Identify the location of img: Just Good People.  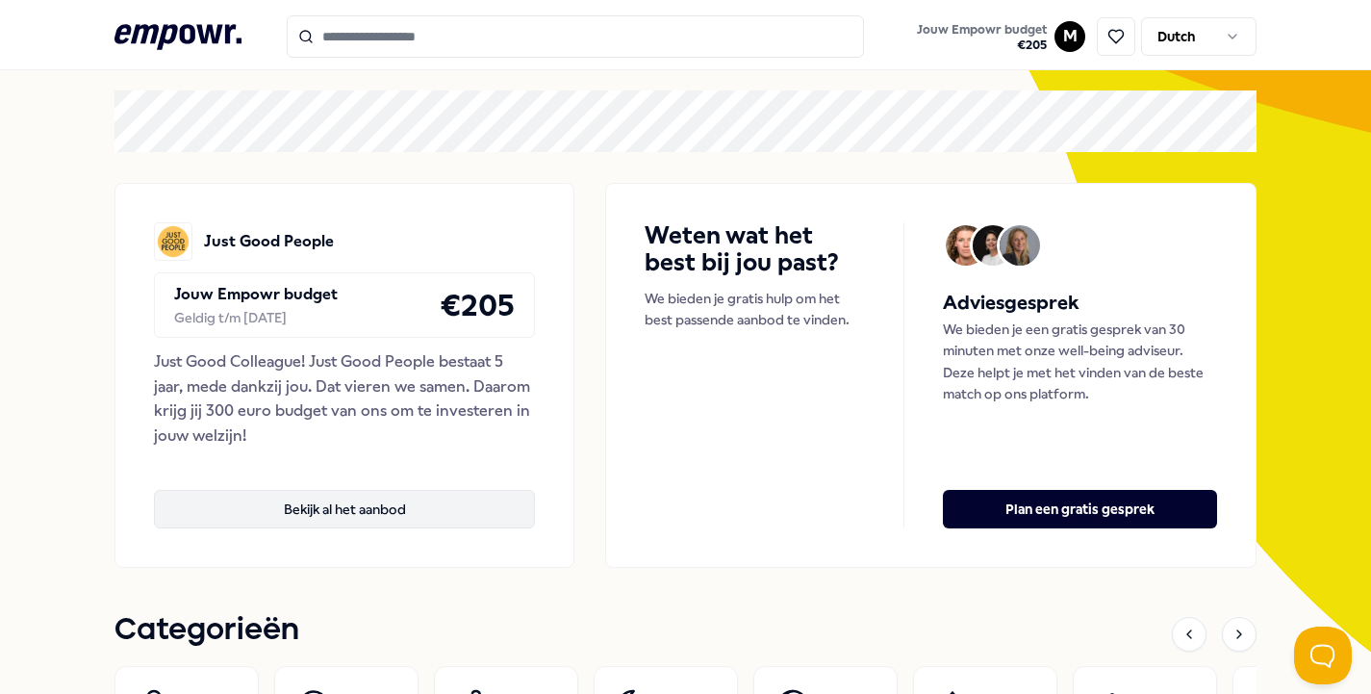
(173, 242).